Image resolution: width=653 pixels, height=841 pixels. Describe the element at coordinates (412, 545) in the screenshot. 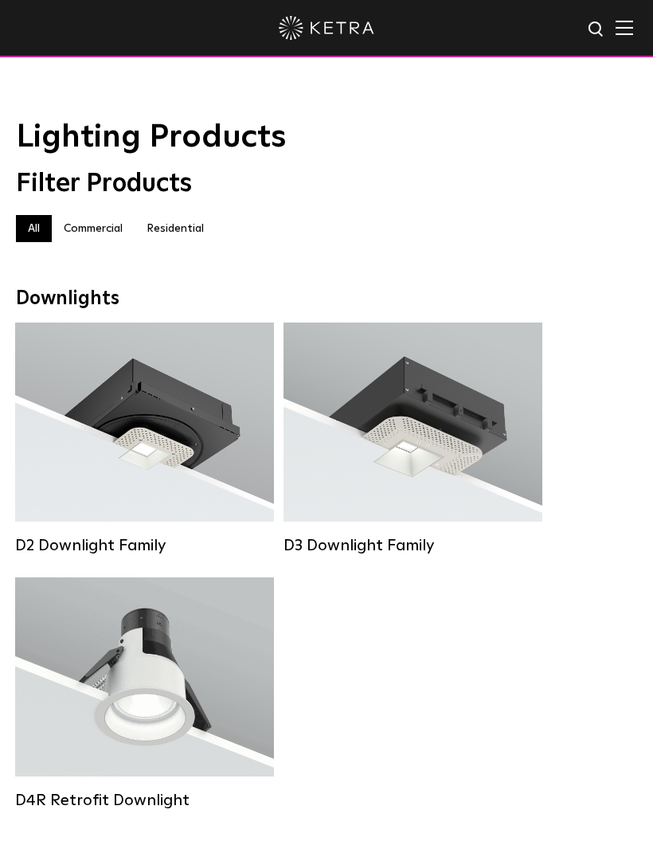

I see `div: D3 Downlight Family` at that location.